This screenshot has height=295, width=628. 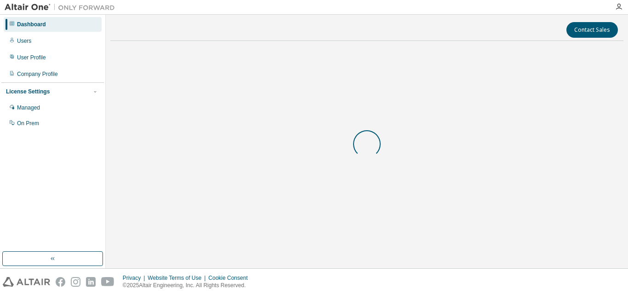 What do you see at coordinates (24, 41) in the screenshot?
I see `div: Users` at bounding box center [24, 41].